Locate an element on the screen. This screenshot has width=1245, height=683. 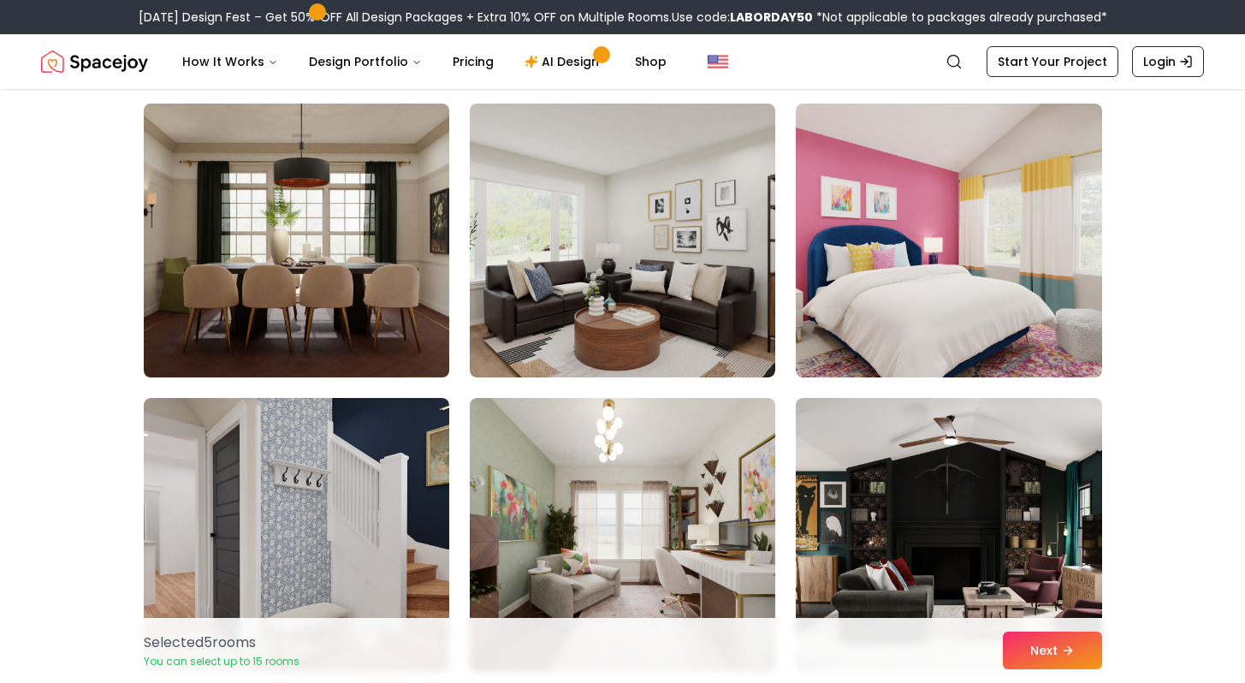
img: Spacejoy Logo is located at coordinates (94, 62).